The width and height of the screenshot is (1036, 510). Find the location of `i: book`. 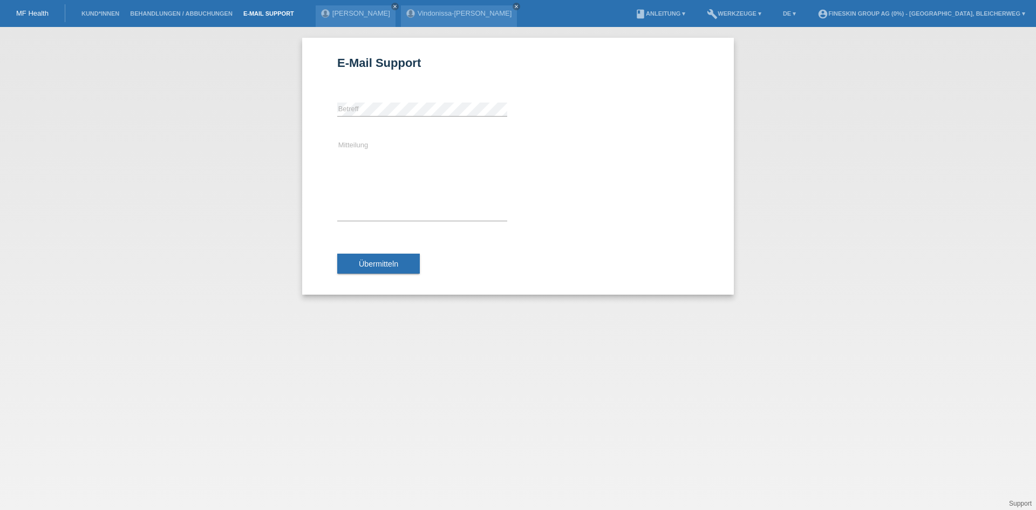

i: book is located at coordinates (641, 14).